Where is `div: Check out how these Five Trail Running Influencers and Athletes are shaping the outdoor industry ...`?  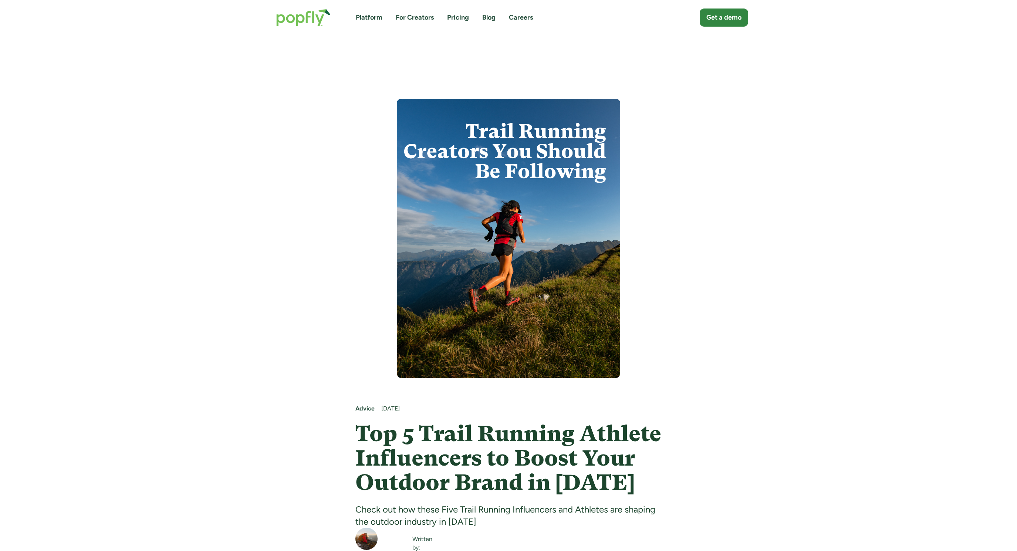 div: Check out how these Five Trail Running Influencers and Athletes are shaping the outdoor industry ... is located at coordinates (508, 515).